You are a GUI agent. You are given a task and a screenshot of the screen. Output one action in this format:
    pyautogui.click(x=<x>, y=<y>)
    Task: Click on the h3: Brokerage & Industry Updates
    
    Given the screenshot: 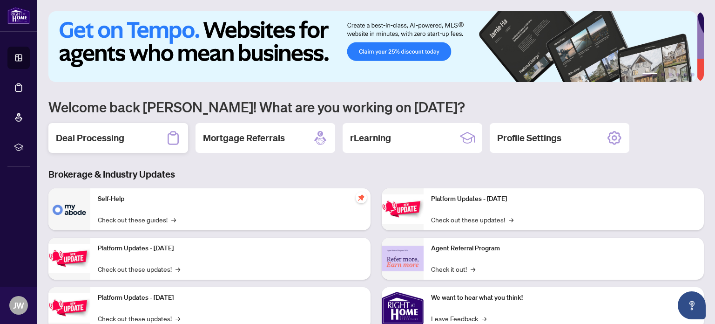 What is the action you would take?
    pyautogui.click(x=376, y=174)
    